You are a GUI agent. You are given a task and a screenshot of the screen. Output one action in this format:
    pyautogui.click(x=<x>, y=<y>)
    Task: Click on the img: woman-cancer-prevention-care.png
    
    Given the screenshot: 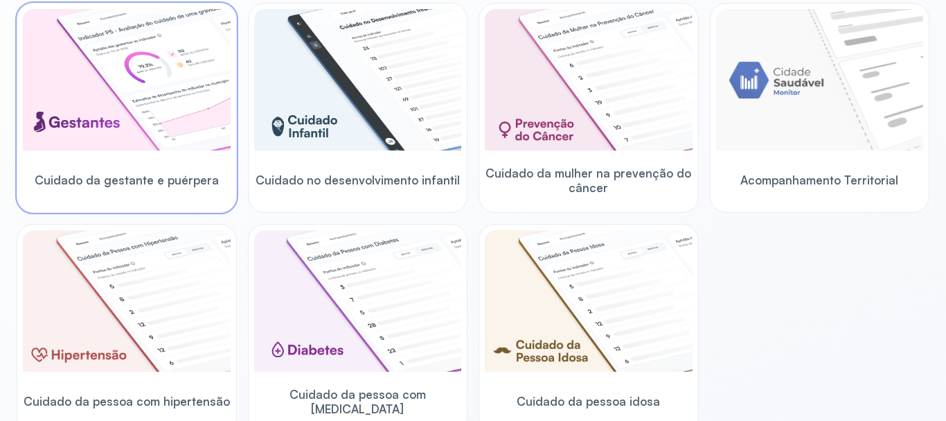 What is the action you would take?
    pyautogui.click(x=589, y=80)
    